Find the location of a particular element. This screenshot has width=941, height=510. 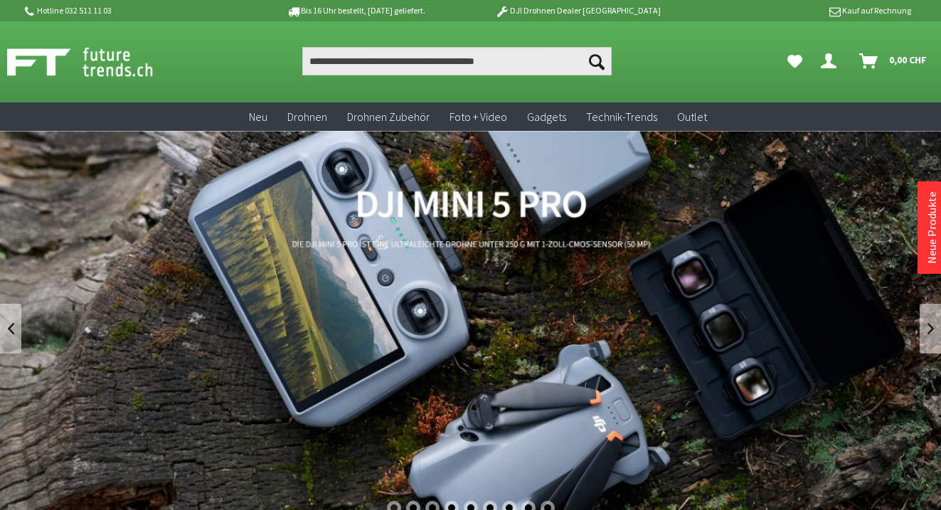

a: Foto + Video is located at coordinates (478, 117).